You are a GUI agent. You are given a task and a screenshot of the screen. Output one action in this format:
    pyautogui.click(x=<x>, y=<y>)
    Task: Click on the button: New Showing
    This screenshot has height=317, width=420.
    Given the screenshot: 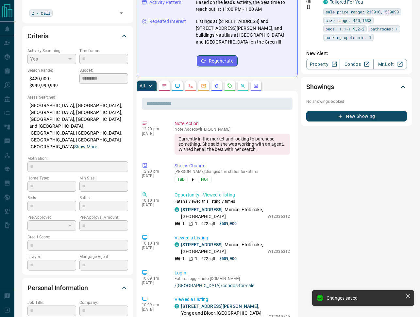 What is the action you would take?
    pyautogui.click(x=357, y=116)
    